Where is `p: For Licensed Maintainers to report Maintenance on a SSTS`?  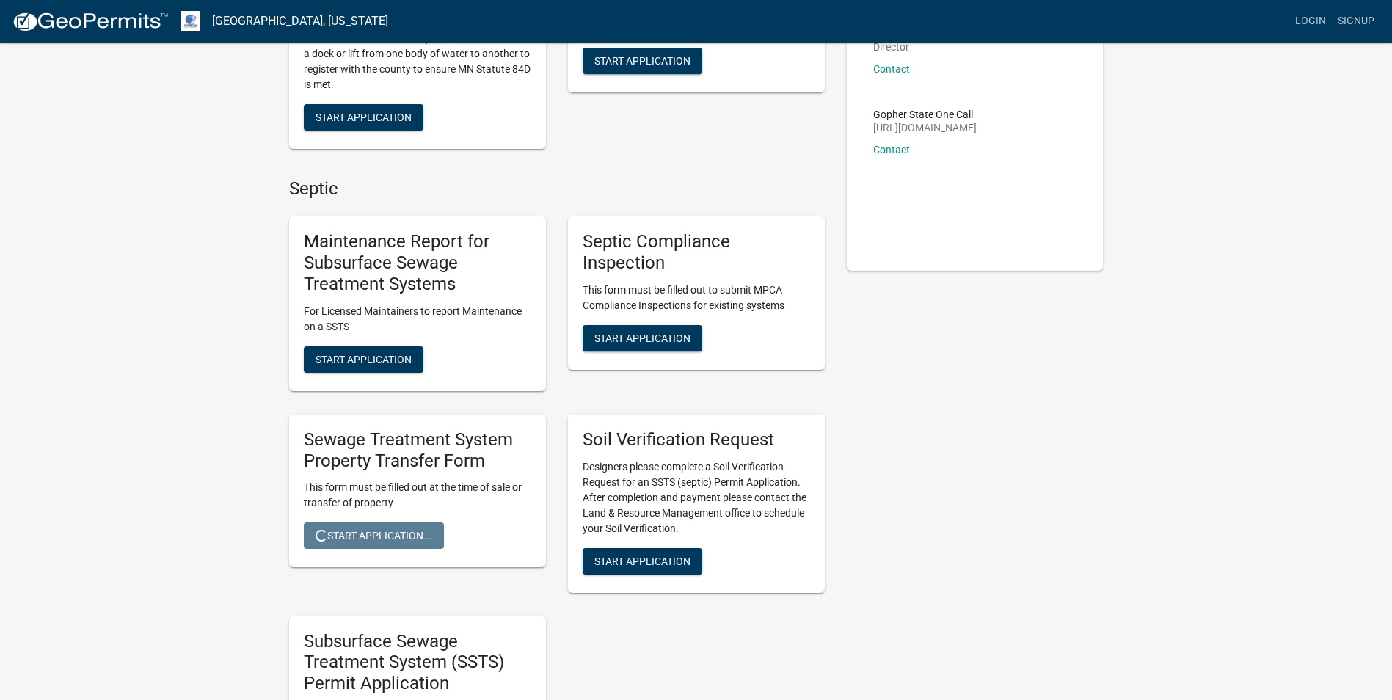
p: For Licensed Maintainers to report Maintenance on a SSTS is located at coordinates (417, 319).